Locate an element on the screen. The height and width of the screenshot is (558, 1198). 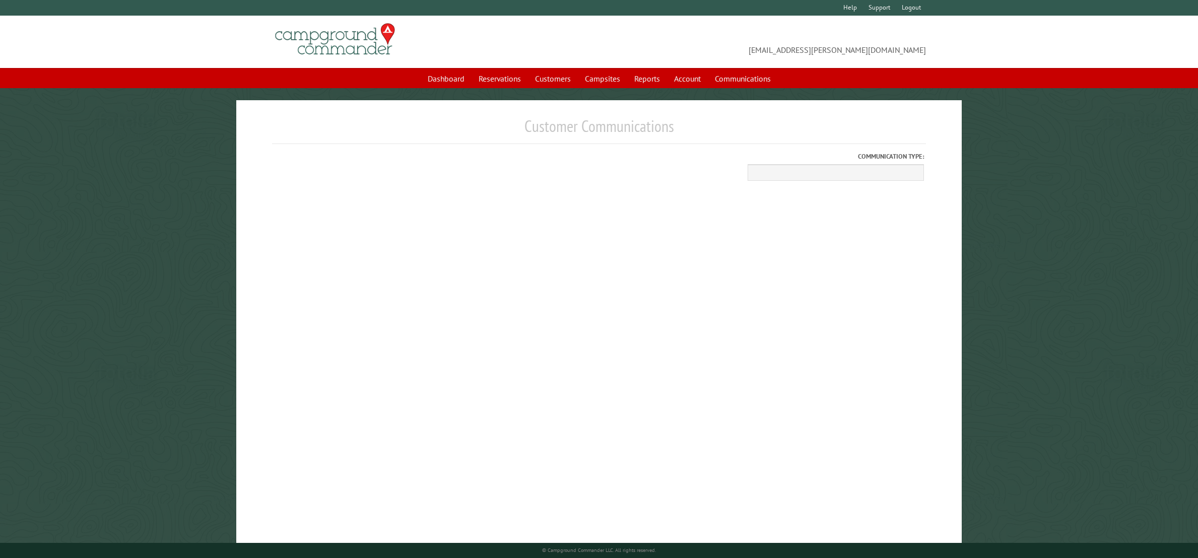
a: Reports is located at coordinates (647, 79).